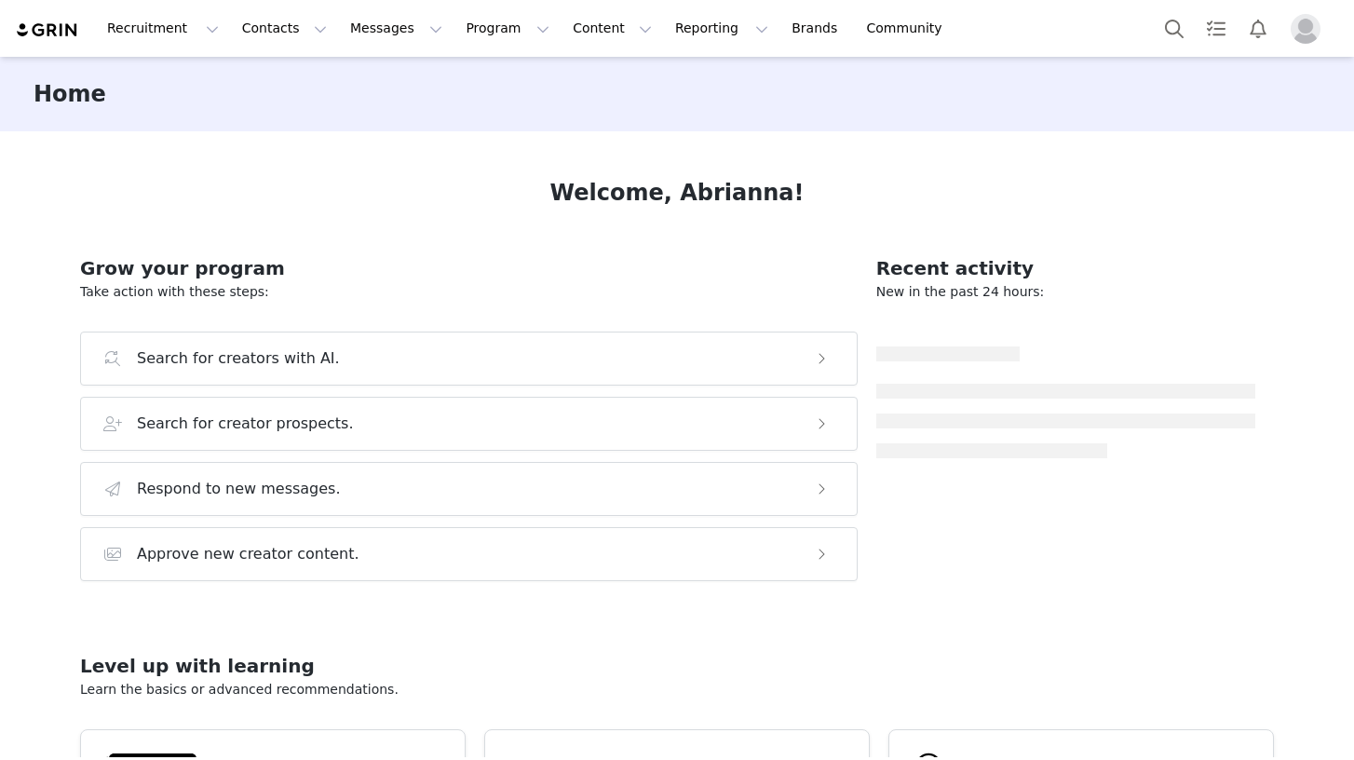 Image resolution: width=1354 pixels, height=760 pixels. I want to click on button: Notifications, so click(1258, 28).